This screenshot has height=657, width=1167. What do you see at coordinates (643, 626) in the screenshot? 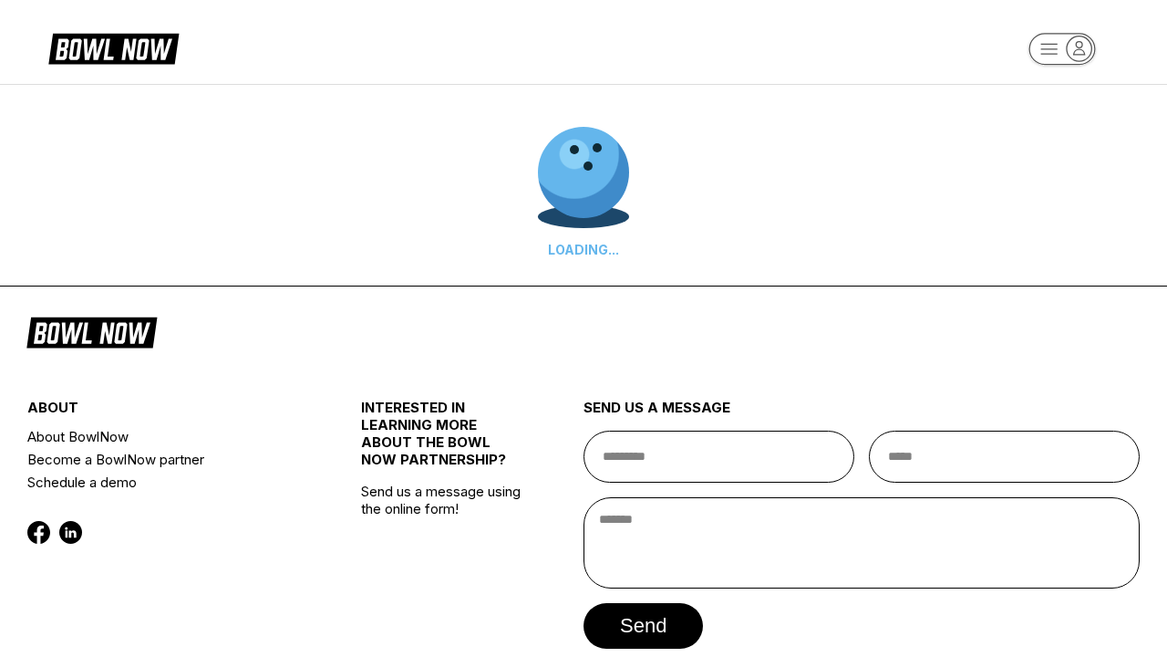
I see `button: send` at bounding box center [643, 626].